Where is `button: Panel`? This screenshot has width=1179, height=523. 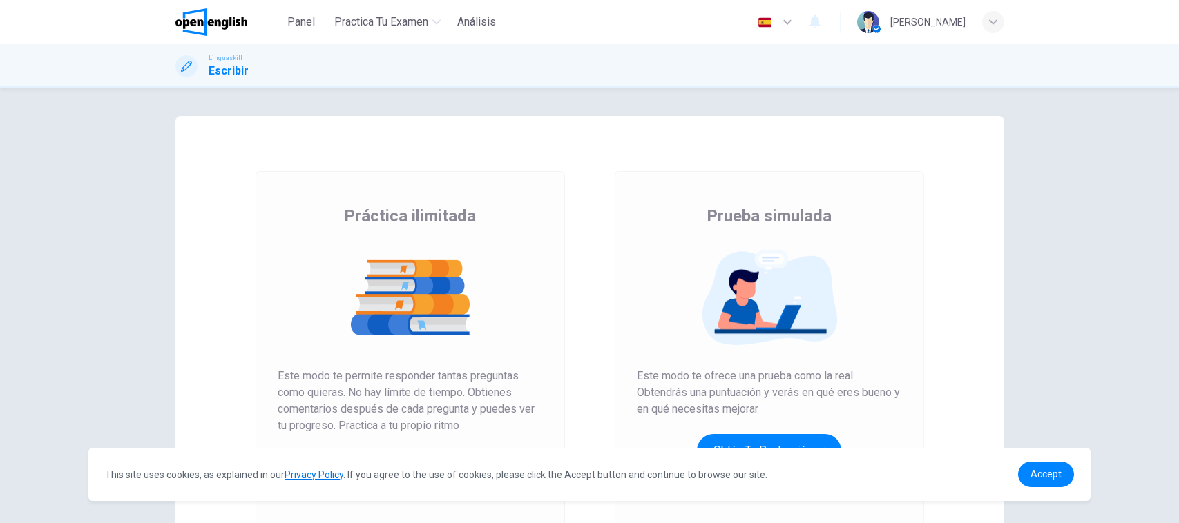 button: Panel is located at coordinates (301, 22).